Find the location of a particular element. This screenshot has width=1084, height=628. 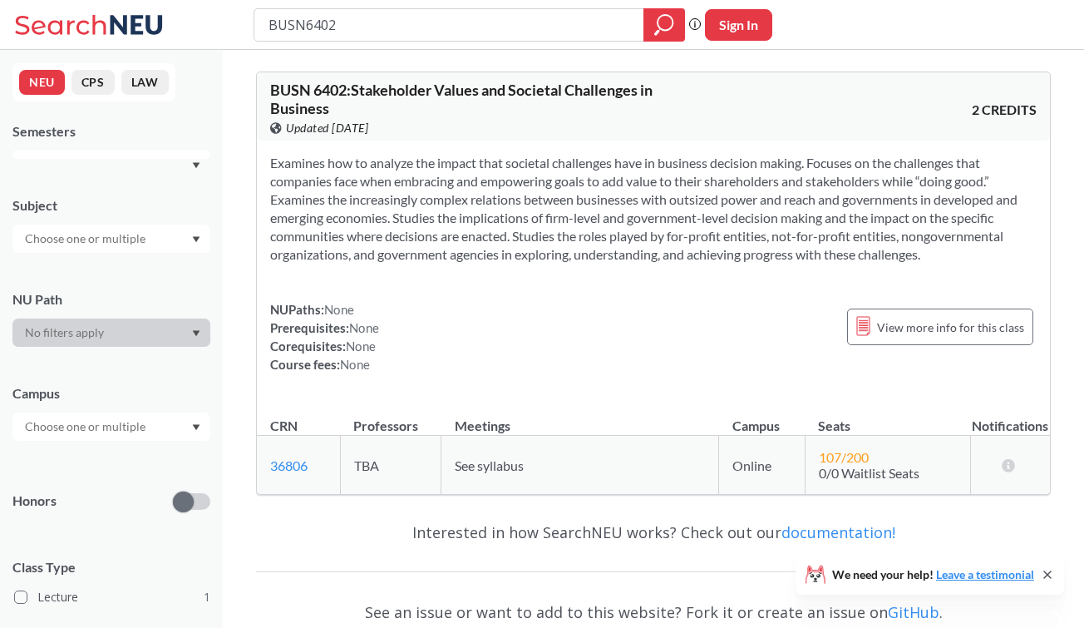

div: Semesters is located at coordinates (111, 131).